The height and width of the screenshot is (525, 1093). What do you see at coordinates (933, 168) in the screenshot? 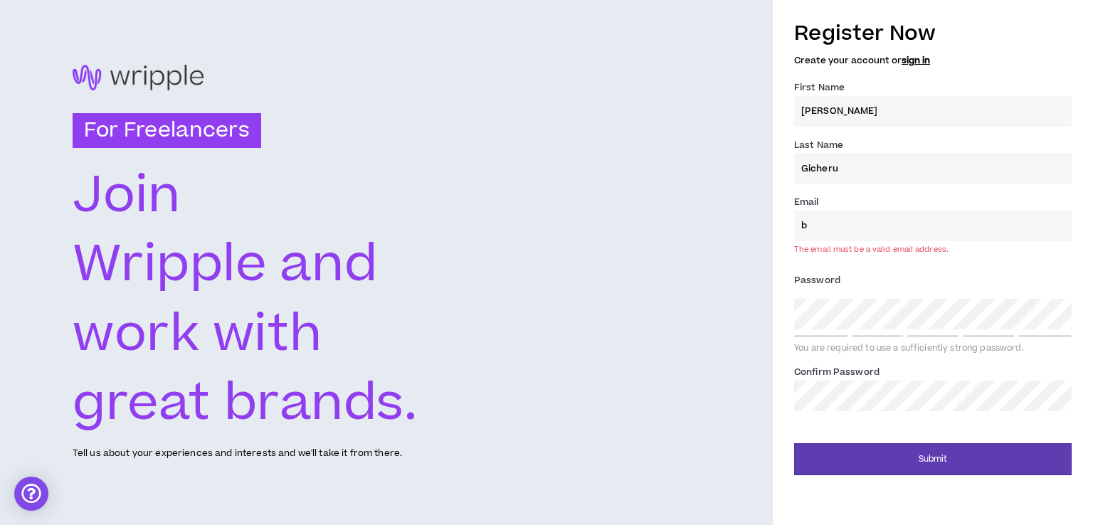
I see `input: Last name` at bounding box center [933, 168].